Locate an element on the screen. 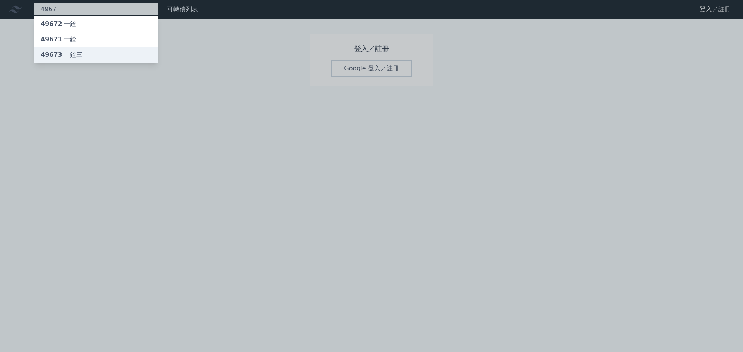 The height and width of the screenshot is (352, 743). div: 十銓一 is located at coordinates (61, 39).